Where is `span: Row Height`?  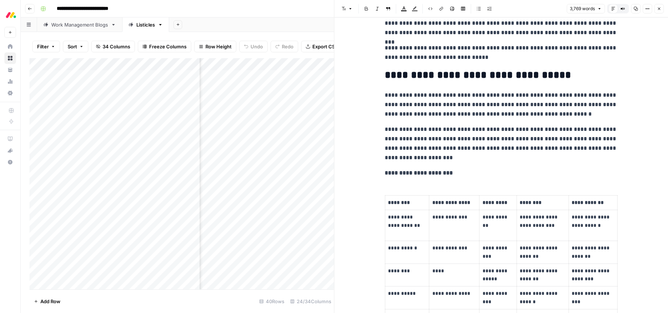 span: Row Height is located at coordinates (219, 47).